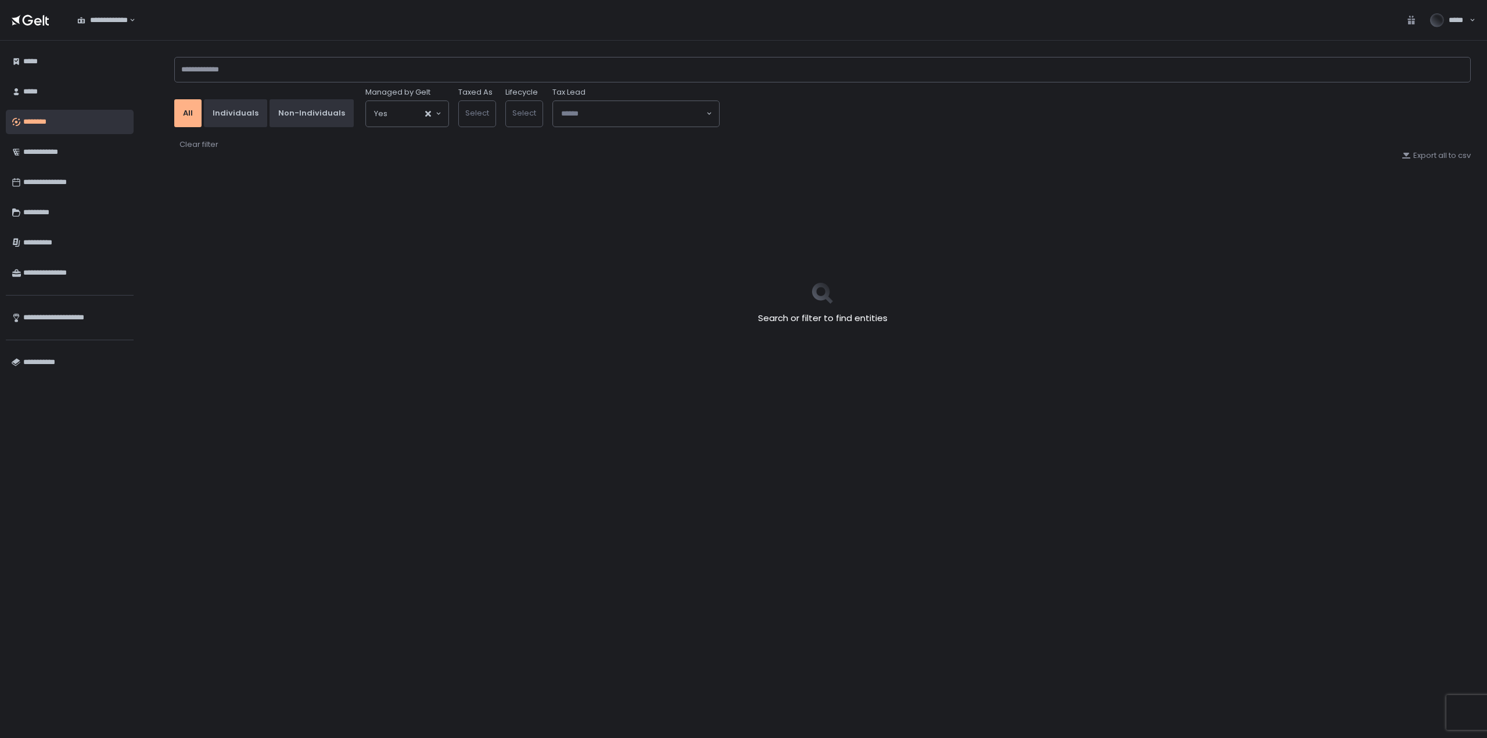  Describe the element at coordinates (311, 113) in the screenshot. I see `button: Non-Individuals` at that location.